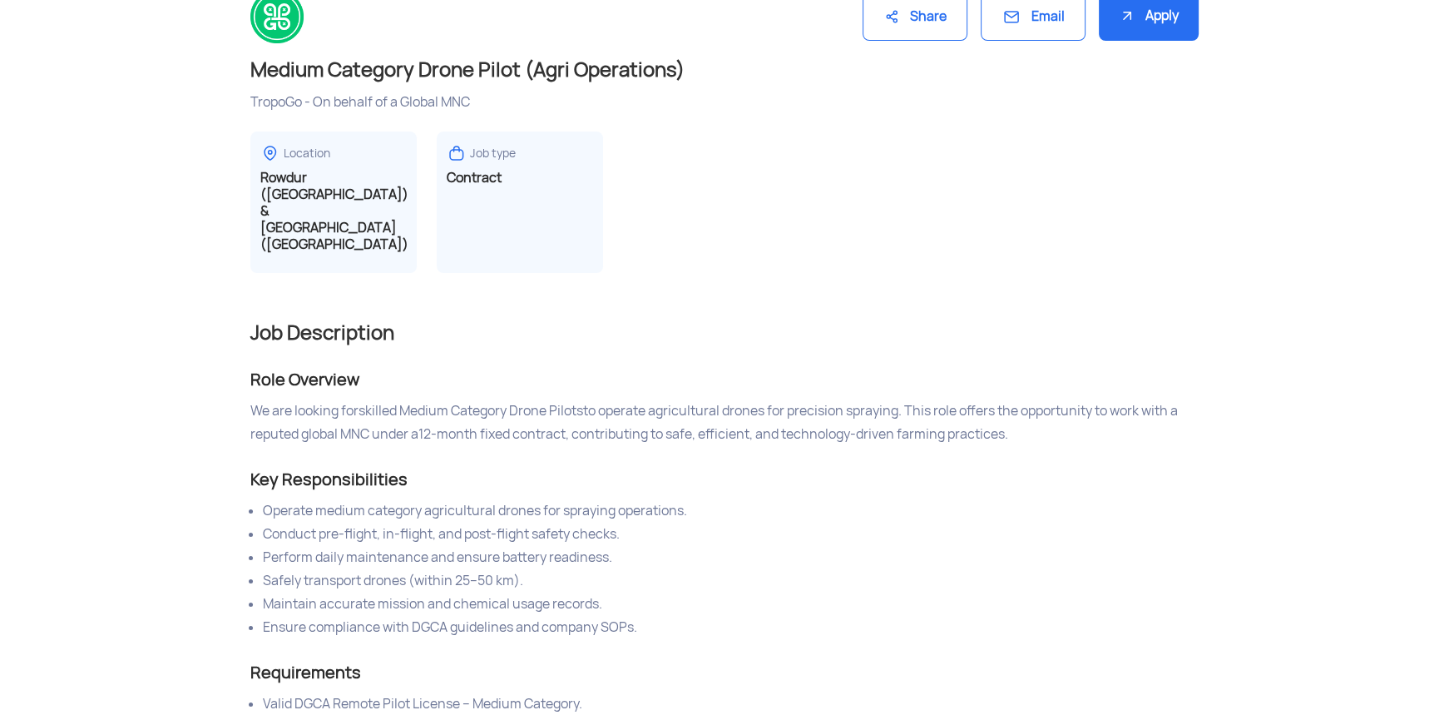 The height and width of the screenshot is (715, 1449). I want to click on span: We are looking for, so click(305, 410).